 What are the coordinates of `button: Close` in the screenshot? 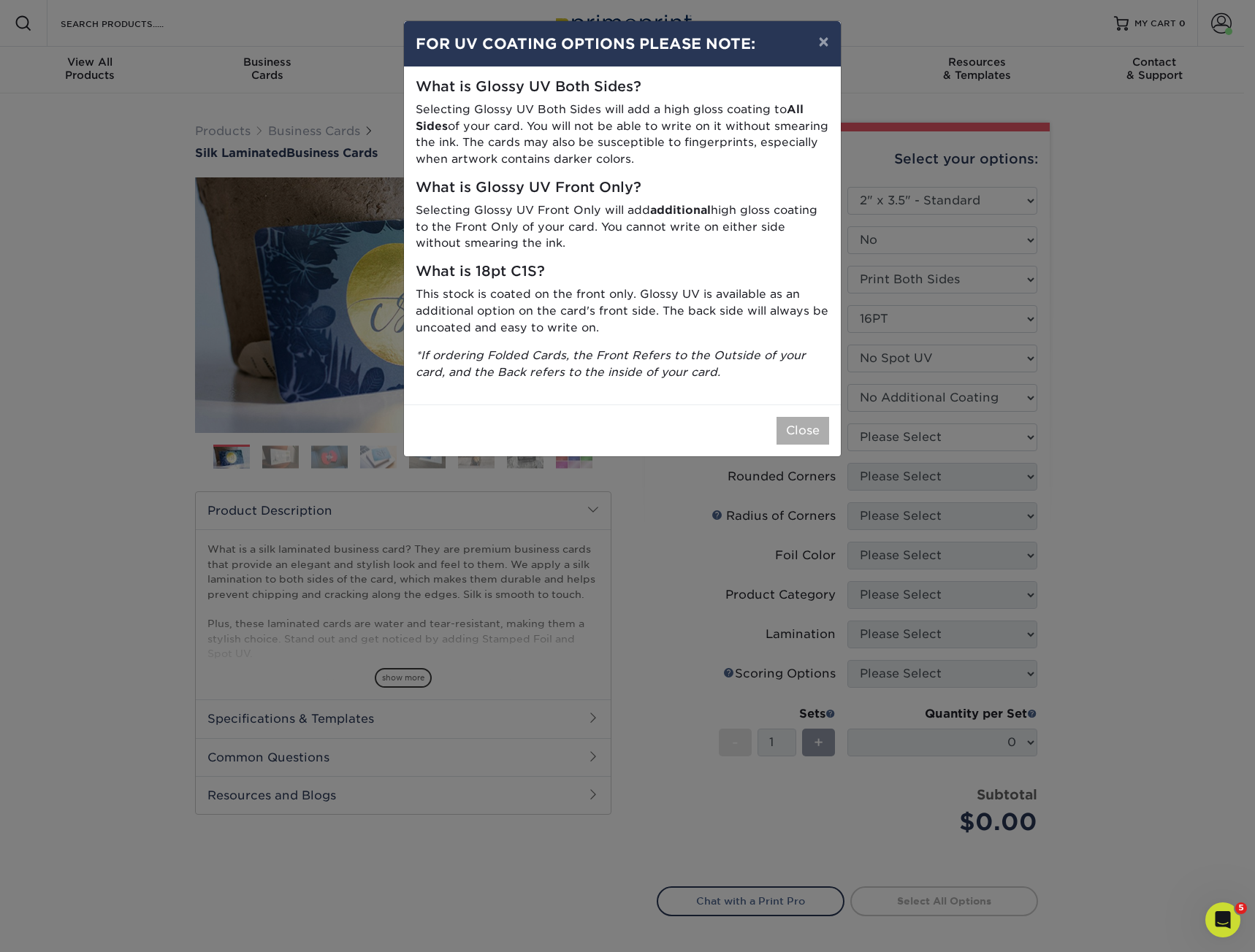 It's located at (803, 431).